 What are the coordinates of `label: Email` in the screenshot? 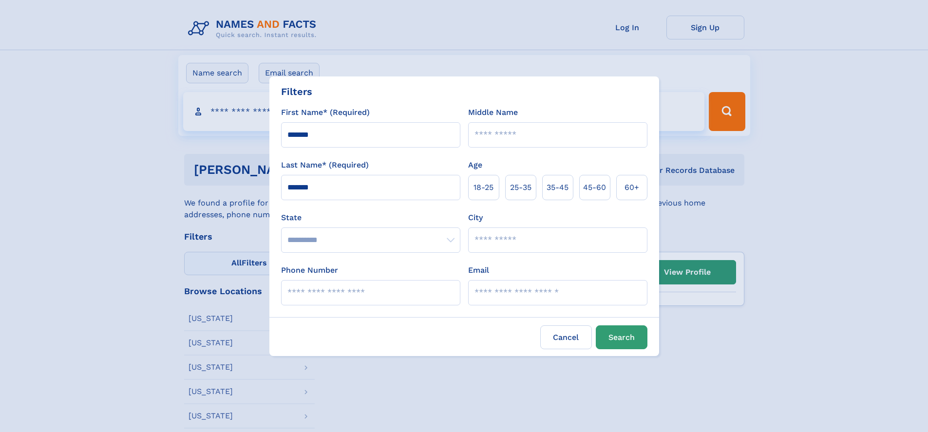 It's located at (478, 270).